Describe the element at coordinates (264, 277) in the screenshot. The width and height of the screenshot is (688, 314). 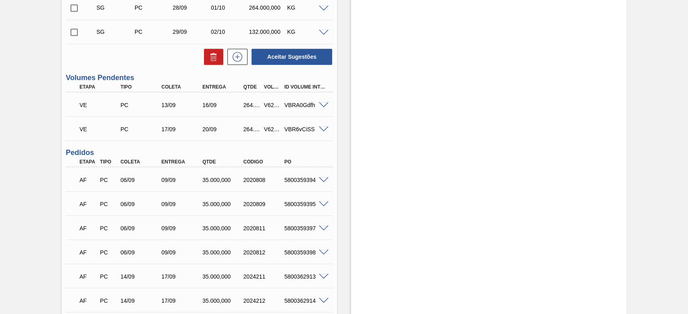
I see `div: 2024211` at that location.